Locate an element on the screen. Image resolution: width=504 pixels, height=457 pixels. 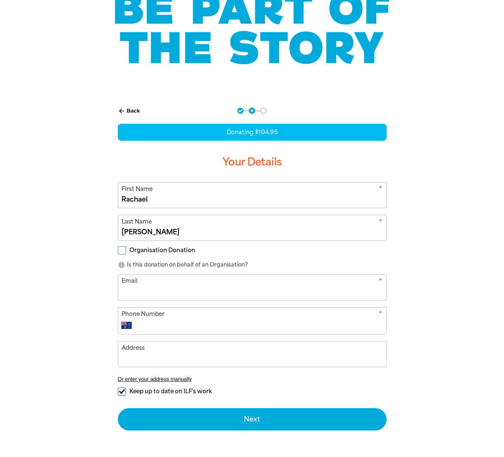
button: Navigate to step 3 of 3 to enter your payment details is located at coordinates (263, 110).